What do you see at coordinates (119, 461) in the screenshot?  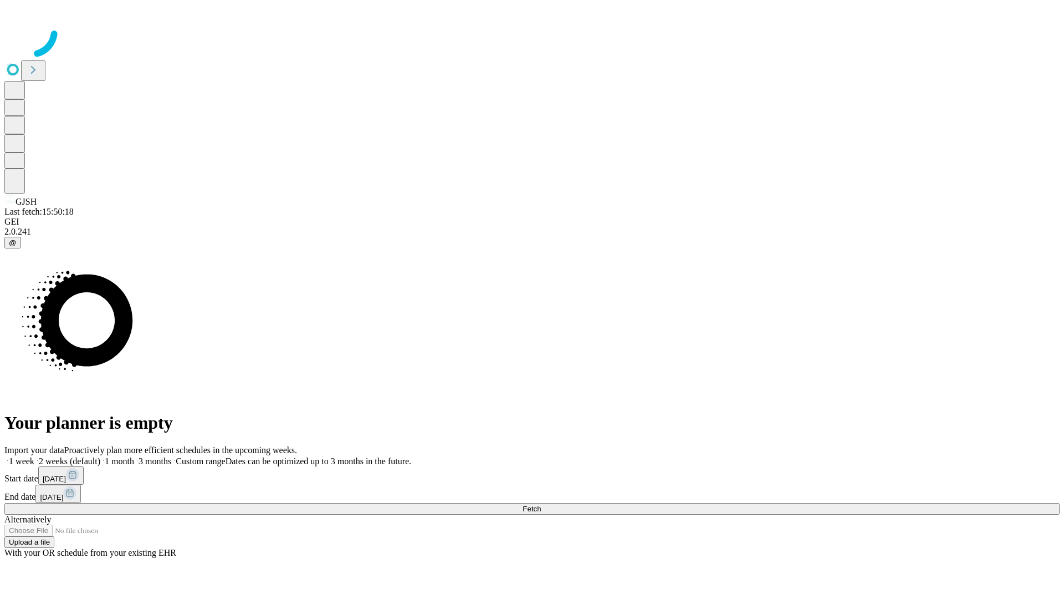 I see `span: 1 month` at bounding box center [119, 461].